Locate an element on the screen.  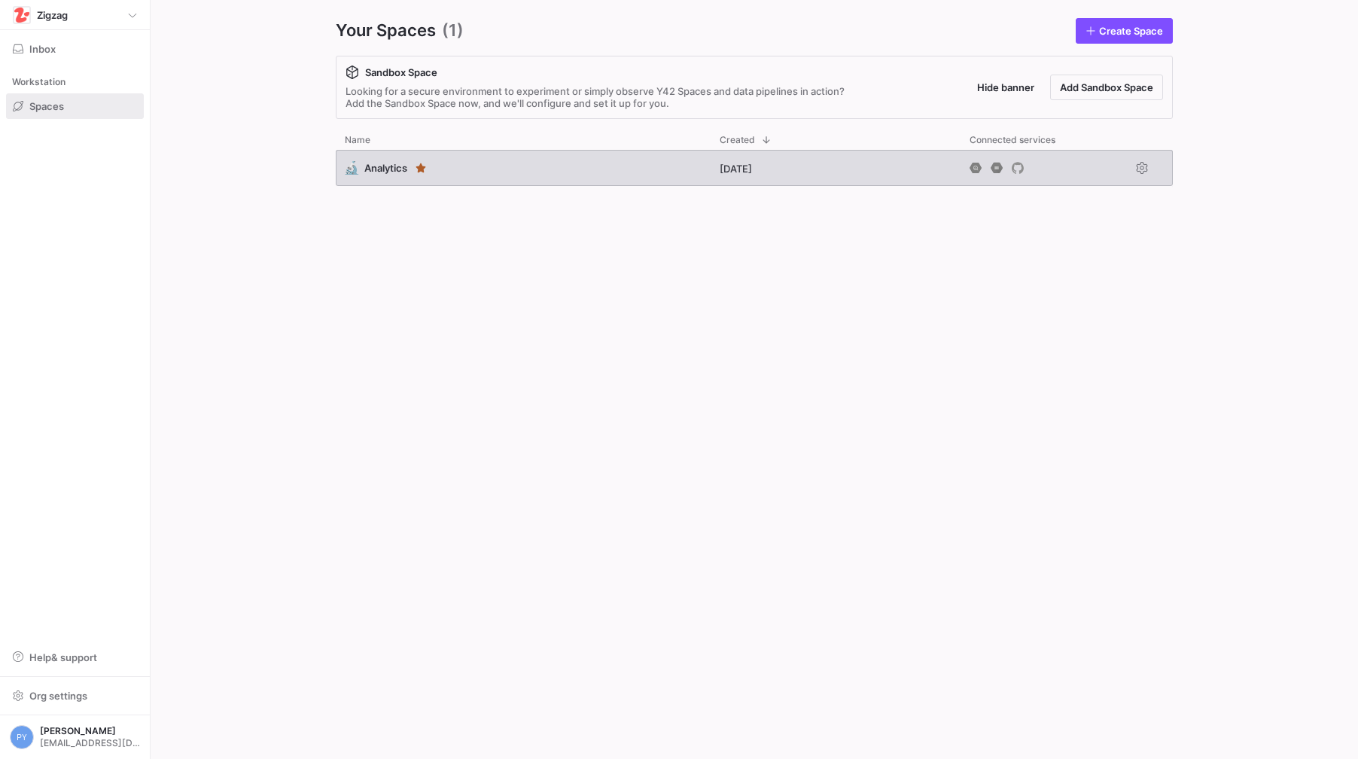
a: Org settings is located at coordinates (75, 697).